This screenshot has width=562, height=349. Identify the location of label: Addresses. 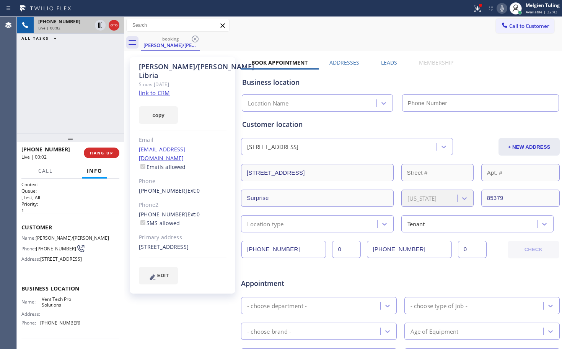
(344, 62).